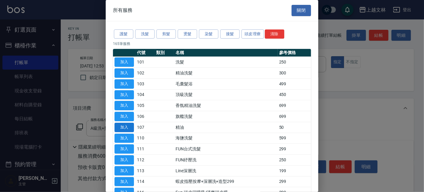 Image resolution: width=424 pixels, height=192 pixels. Describe the element at coordinates (145, 106) in the screenshot. I see `td: 105` at that location.